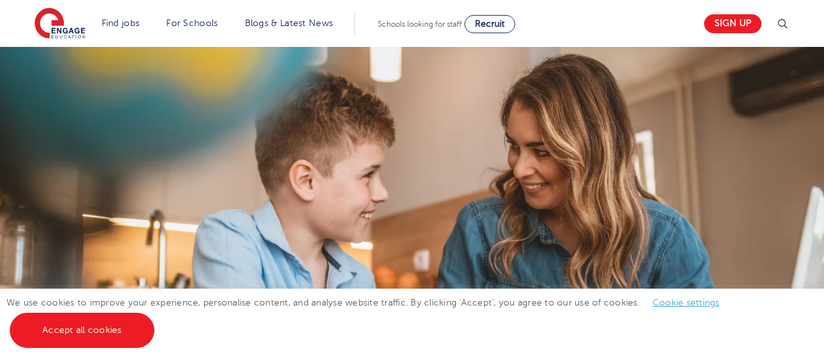 The height and width of the screenshot is (359, 824). Describe the element at coordinates (369, 316) in the screenshot. I see `span: We use cookies to improve your experience, personalise content, and analyse website traffic. By c...` at that location.